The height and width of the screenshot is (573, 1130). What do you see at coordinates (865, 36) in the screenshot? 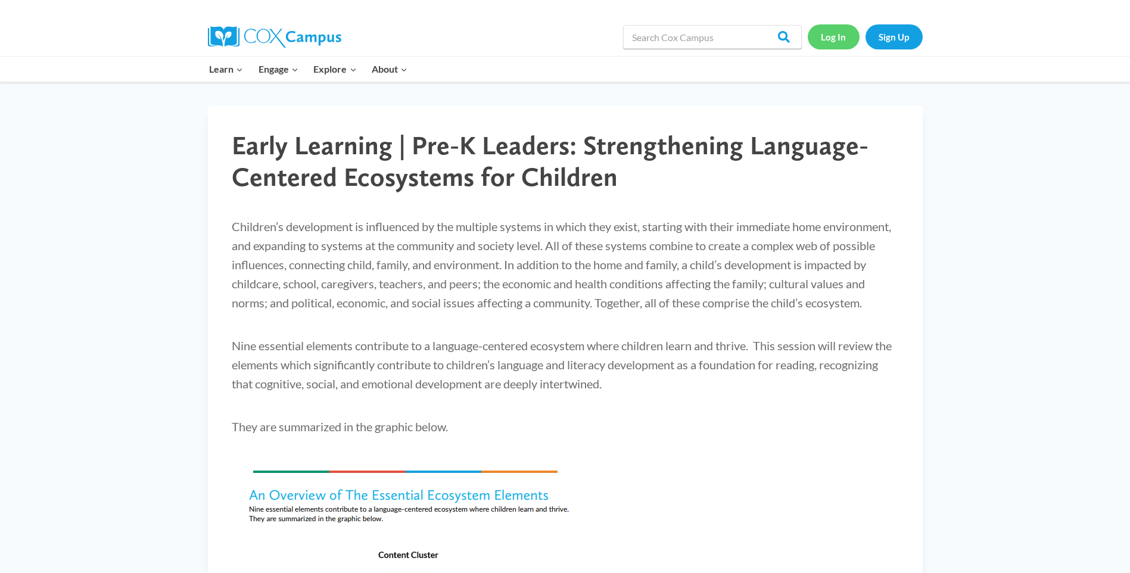
I see `nav: Secondary Navigation` at bounding box center [865, 36].